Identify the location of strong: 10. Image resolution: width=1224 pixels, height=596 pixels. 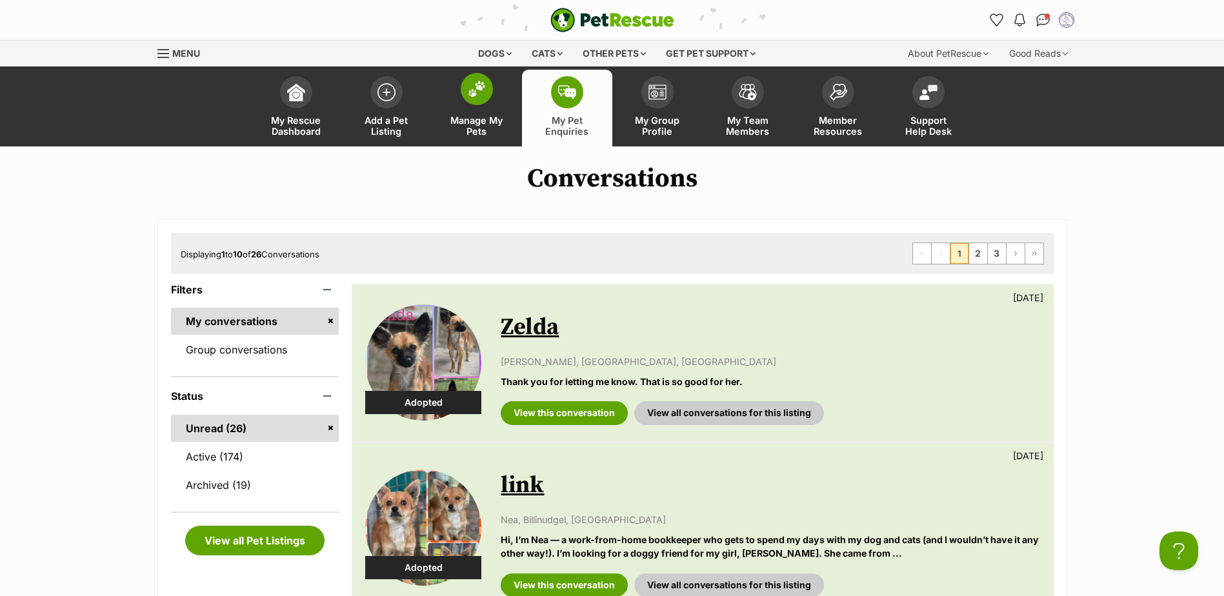
(237, 254).